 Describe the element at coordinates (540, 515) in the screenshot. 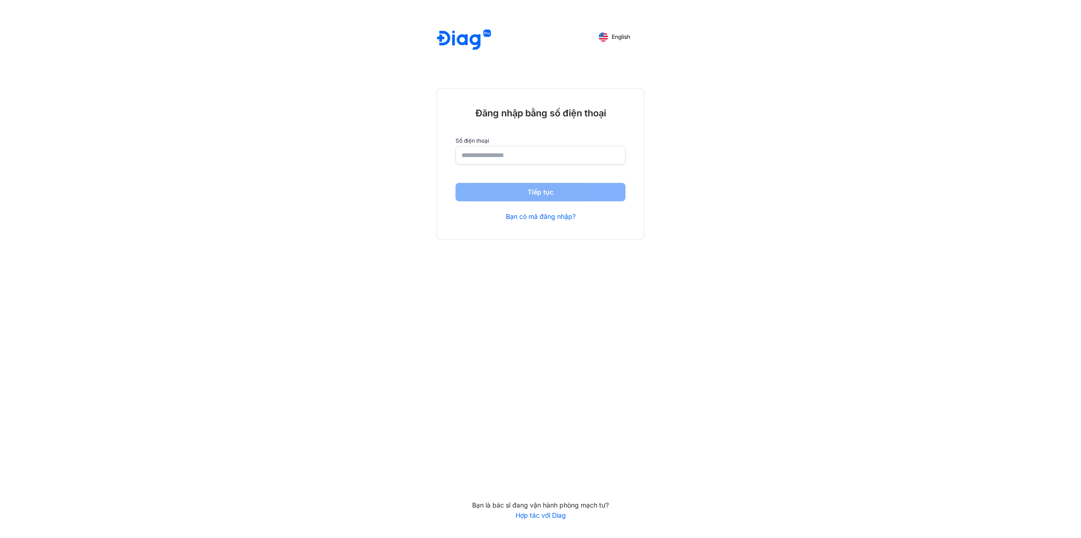

I see `a: Hợp tác với Diag` at that location.